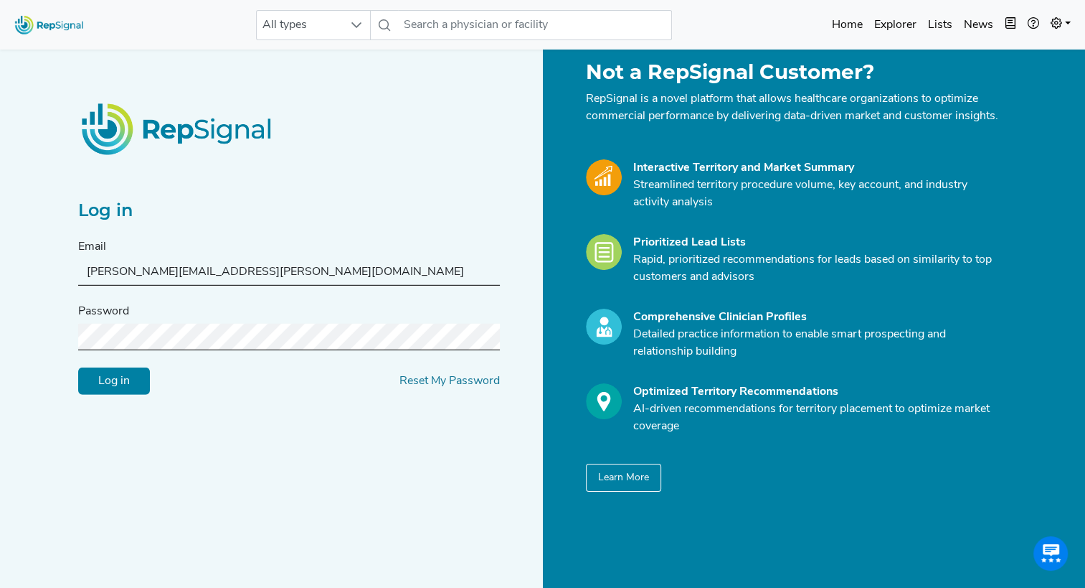 The width and height of the screenshot is (1085, 588). Describe the element at coordinates (816, 417) in the screenshot. I see `p: AI-driven recommendations for territory placement to optimize market coverage` at that location.